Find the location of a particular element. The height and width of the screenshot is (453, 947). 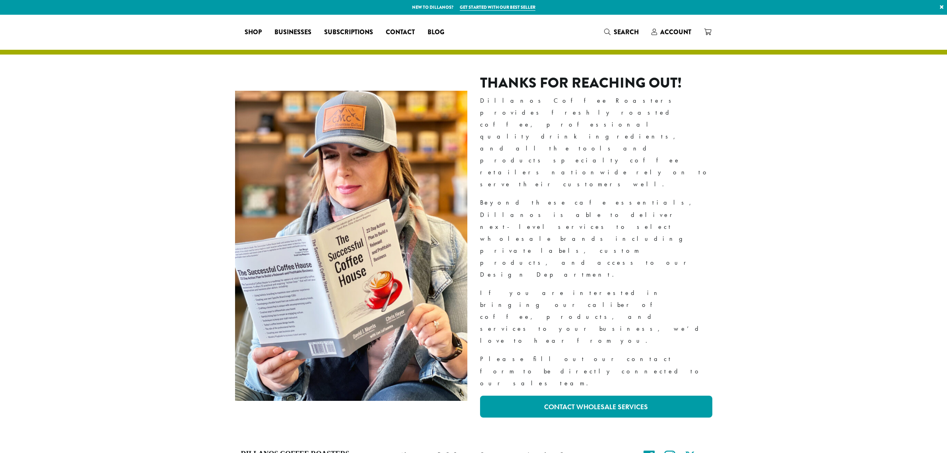

span: Search is located at coordinates (626, 32).